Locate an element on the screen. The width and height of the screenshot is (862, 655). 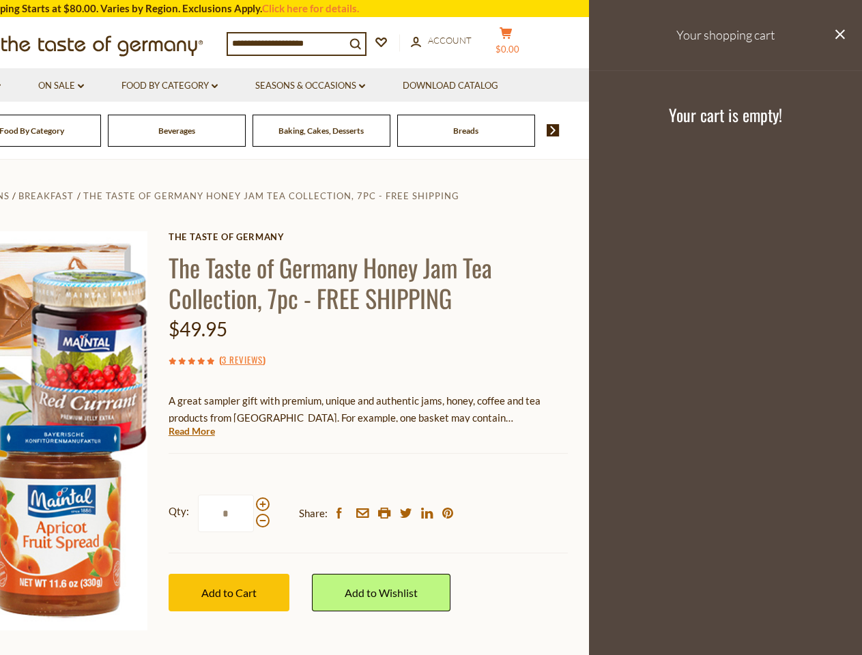
a: Beverages is located at coordinates (177, 130).